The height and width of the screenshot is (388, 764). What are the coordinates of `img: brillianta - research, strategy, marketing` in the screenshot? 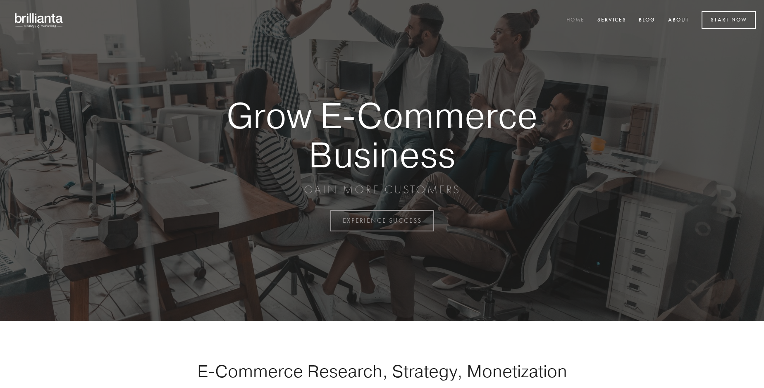 It's located at (39, 20).